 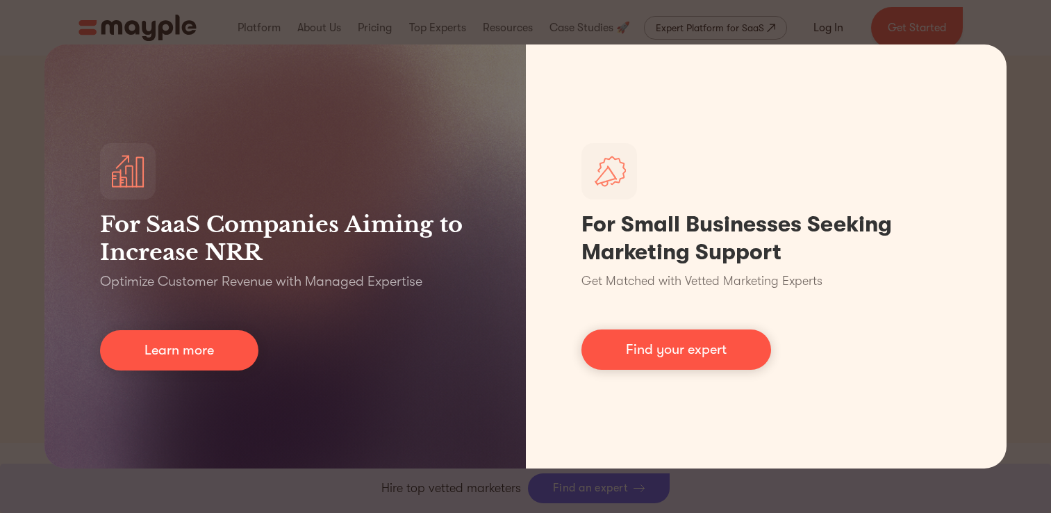 I want to click on h1: For Small Businesses Seeking Marketing Support, so click(x=766, y=238).